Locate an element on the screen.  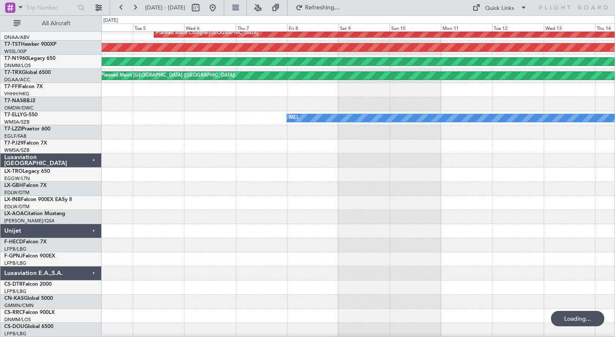
span: T7-N1960 is located at coordinates (16, 59).